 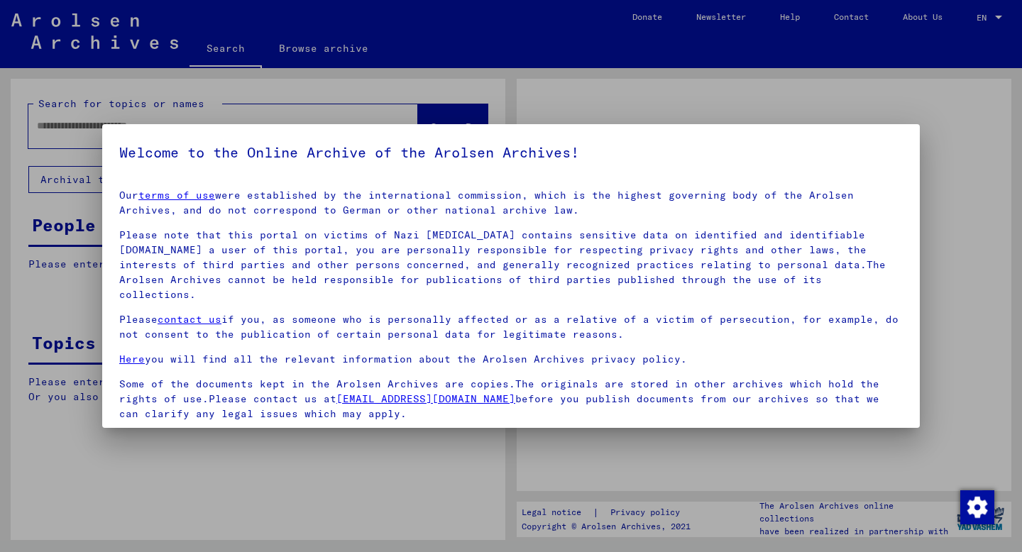 I want to click on a: Here, so click(x=132, y=359).